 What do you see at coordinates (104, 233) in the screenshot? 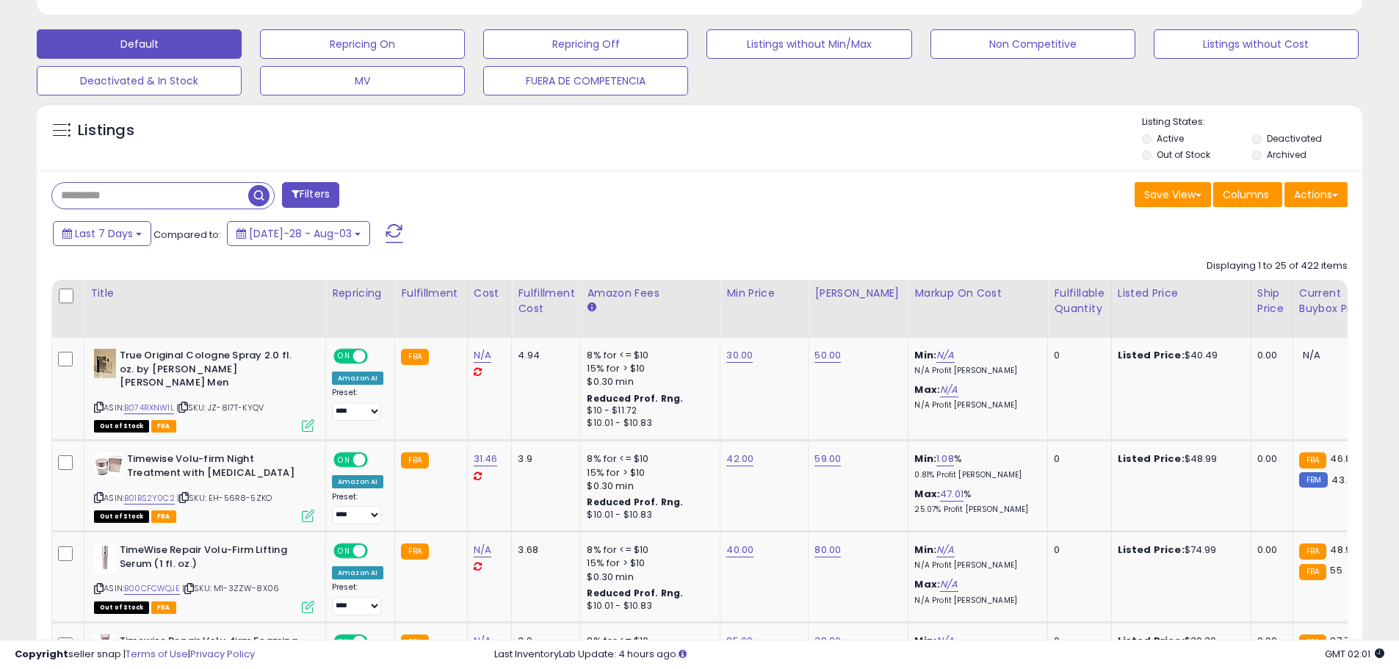
I see `span: Last 7 Days` at bounding box center [104, 233].